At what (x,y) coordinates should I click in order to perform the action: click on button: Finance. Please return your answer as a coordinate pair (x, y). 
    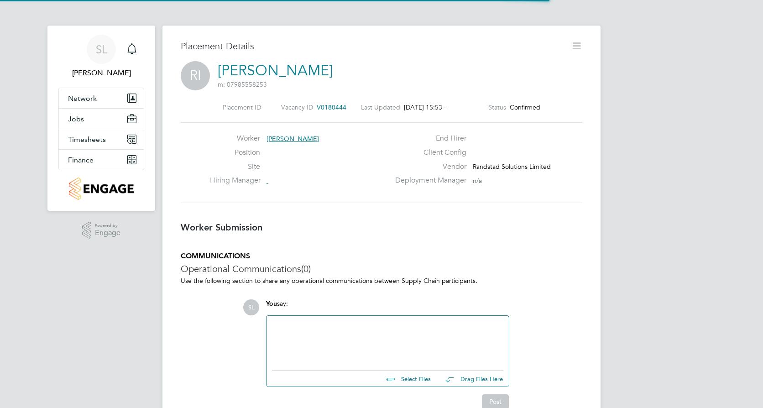
    Looking at the image, I should click on (101, 160).